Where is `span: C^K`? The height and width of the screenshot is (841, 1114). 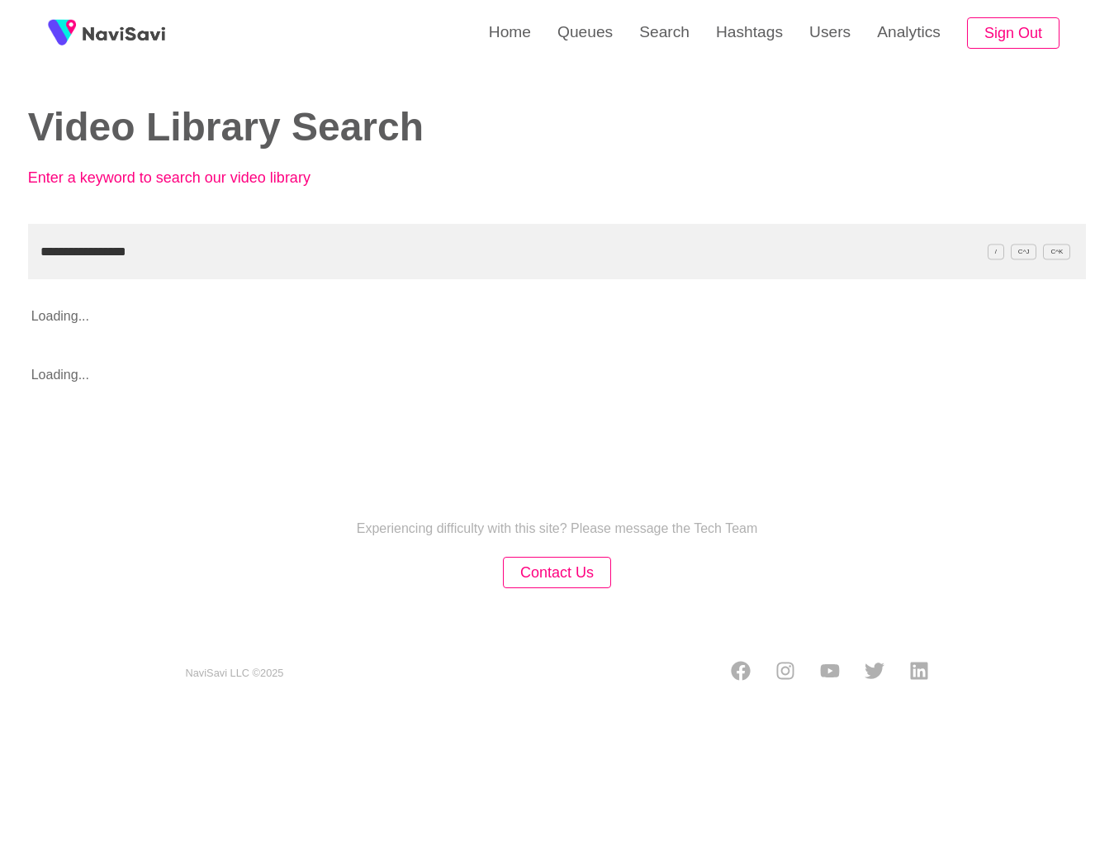 span: C^K is located at coordinates (1056, 251).